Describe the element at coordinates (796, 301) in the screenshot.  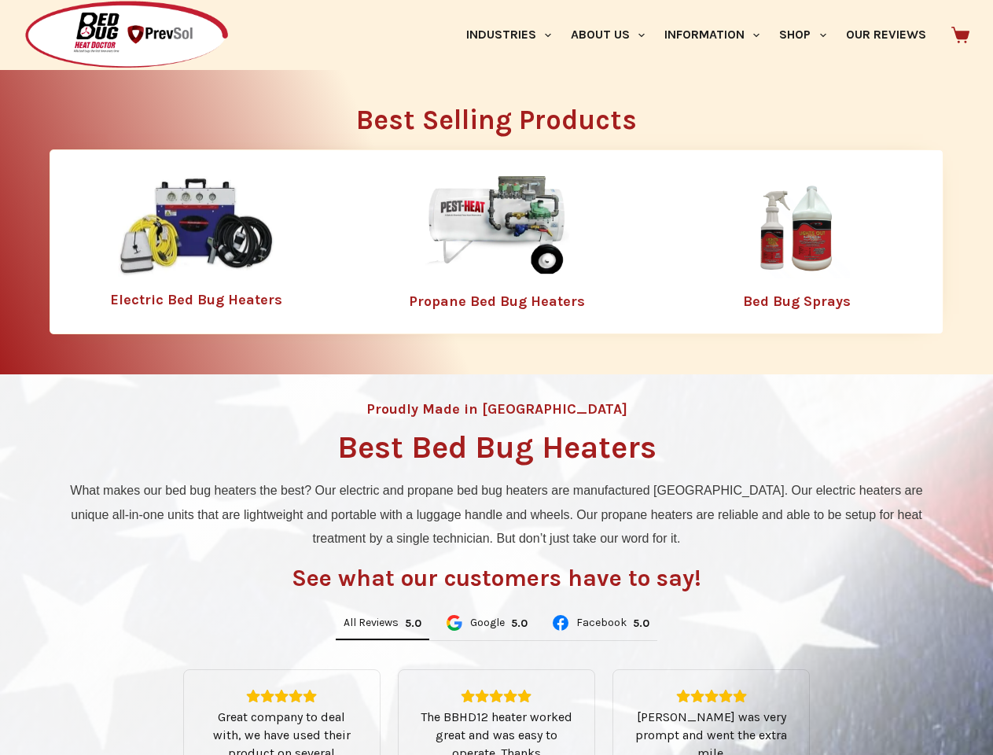
I see `a: Bed Bug Sprays` at that location.